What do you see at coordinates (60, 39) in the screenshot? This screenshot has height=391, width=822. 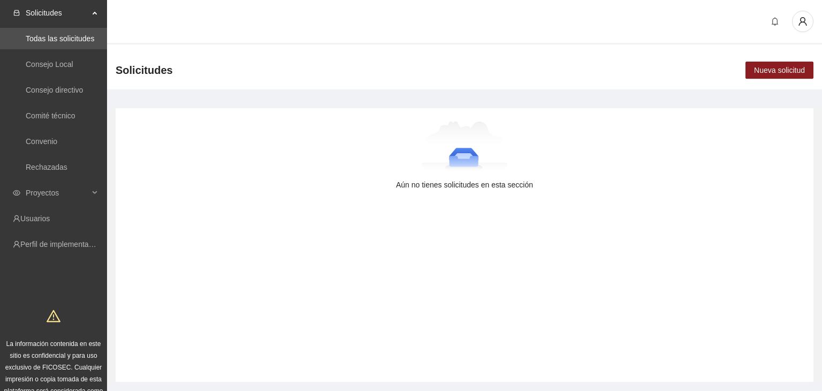 I see `a: Todas las solicitudes` at bounding box center [60, 39].